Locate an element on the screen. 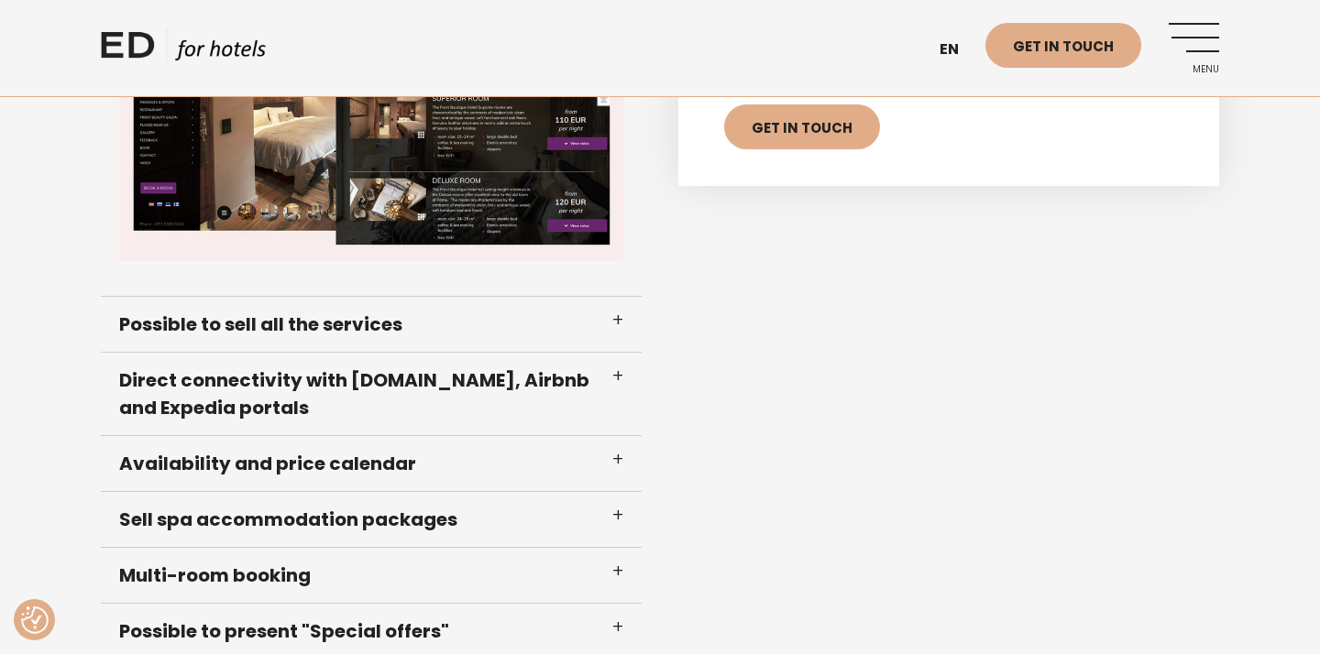 This screenshot has width=1320, height=654. h3: Possible to sell all the services is located at coordinates (371, 324).